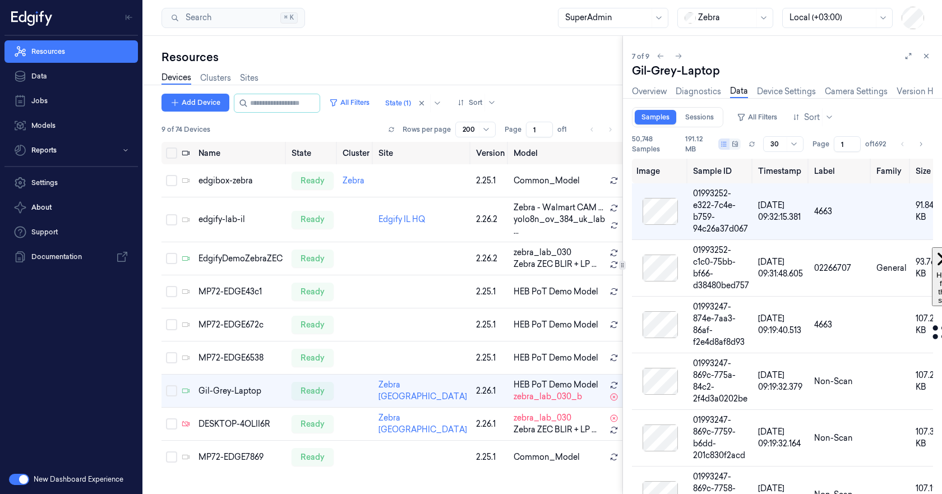 The width and height of the screenshot is (942, 494). What do you see at coordinates (660, 171) in the screenshot?
I see `th: Image` at bounding box center [660, 171].